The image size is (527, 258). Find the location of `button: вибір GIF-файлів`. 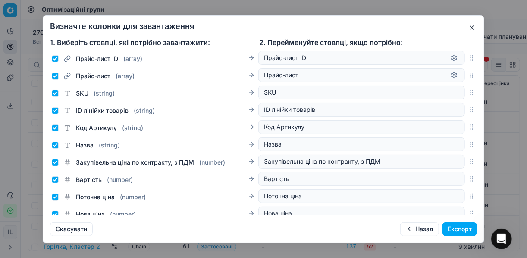

button: вибір GIF-файлів is located at coordinates (31, 195).